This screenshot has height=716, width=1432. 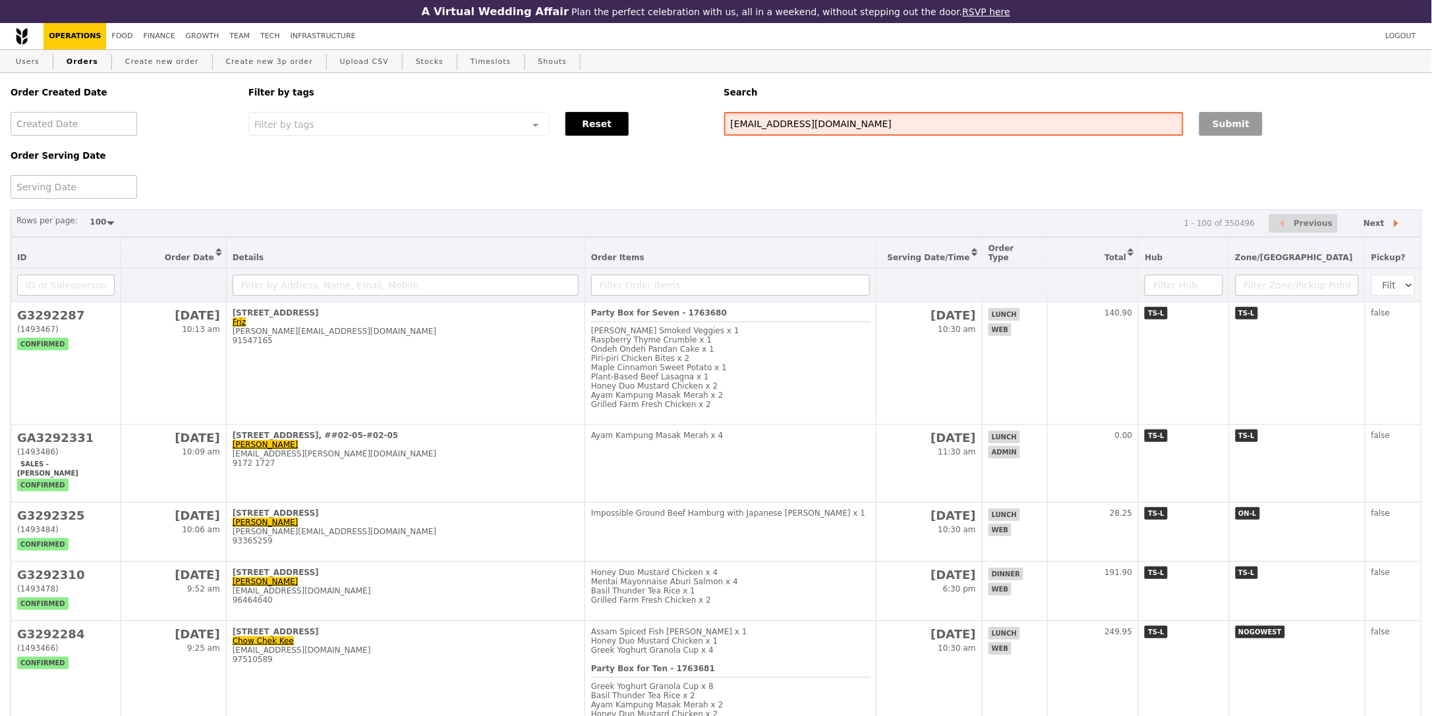 I want to click on span: Pickup?, so click(x=1388, y=258).